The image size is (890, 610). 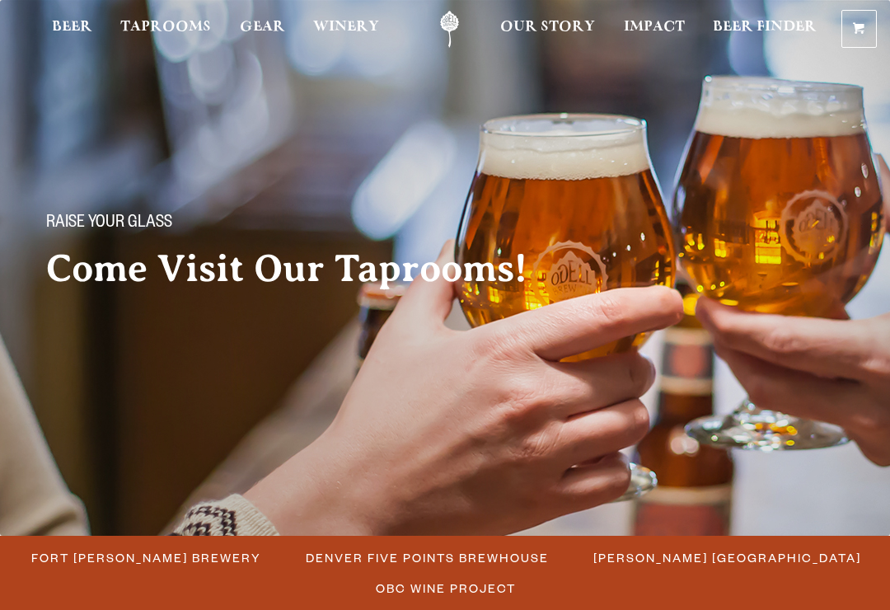 I want to click on a: Our Story, so click(x=547, y=29).